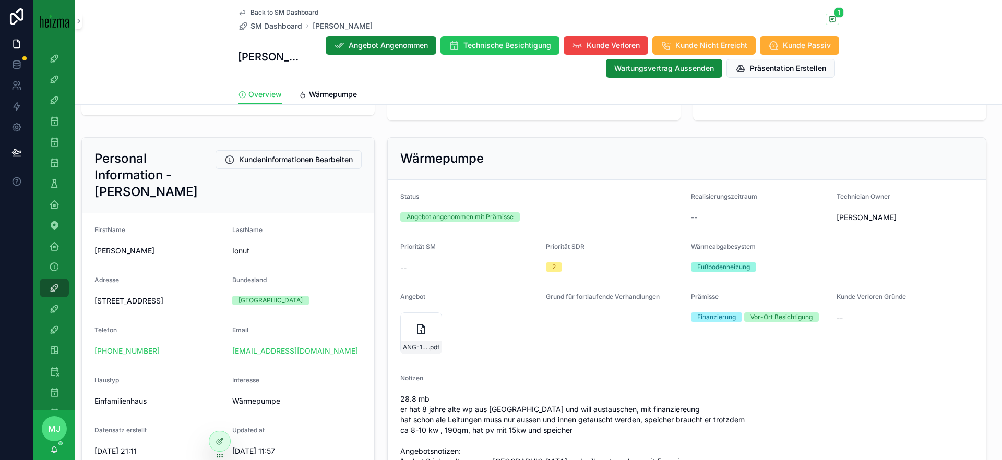  What do you see at coordinates (807, 45) in the screenshot?
I see `span: Kunde Passiv` at bounding box center [807, 45].